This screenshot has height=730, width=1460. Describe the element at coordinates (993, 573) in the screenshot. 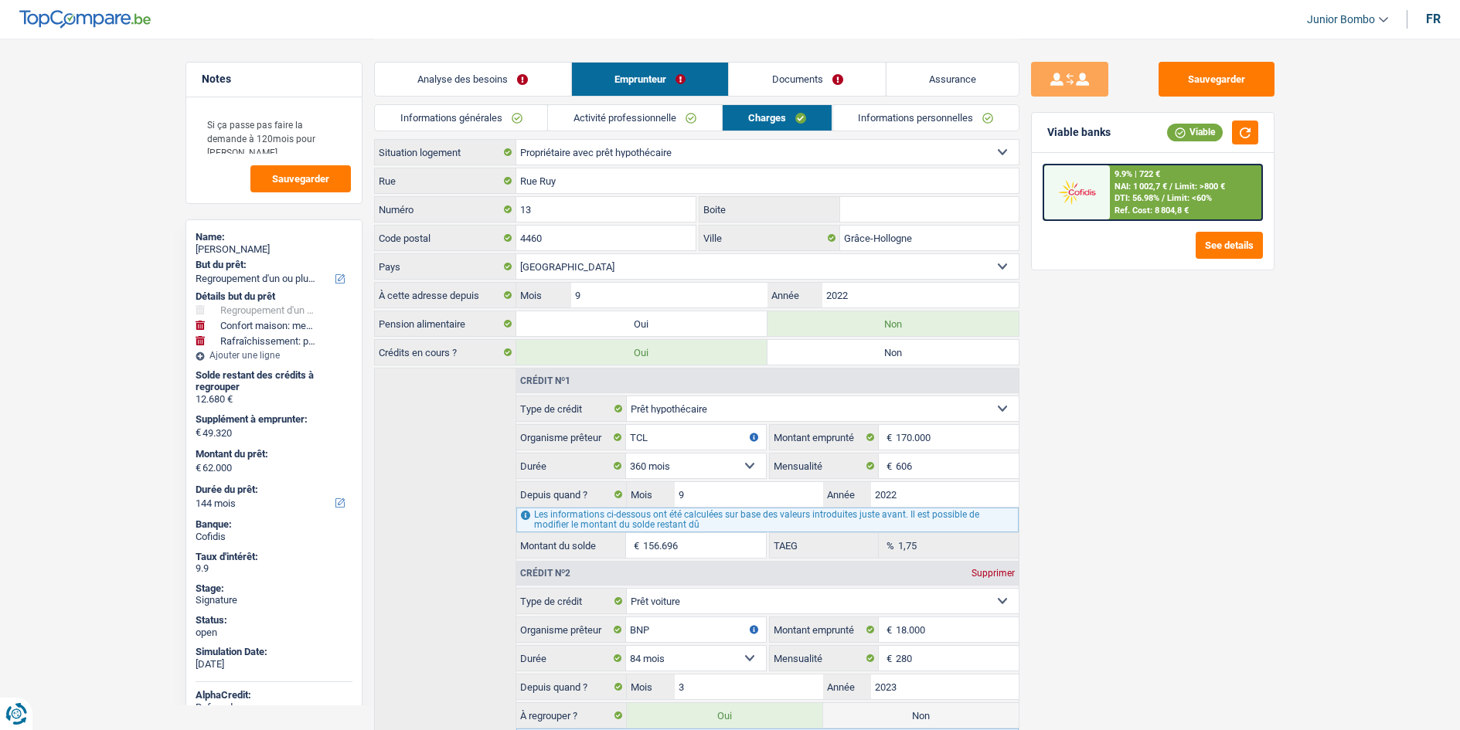

I see `div: Supprimer` at that location.